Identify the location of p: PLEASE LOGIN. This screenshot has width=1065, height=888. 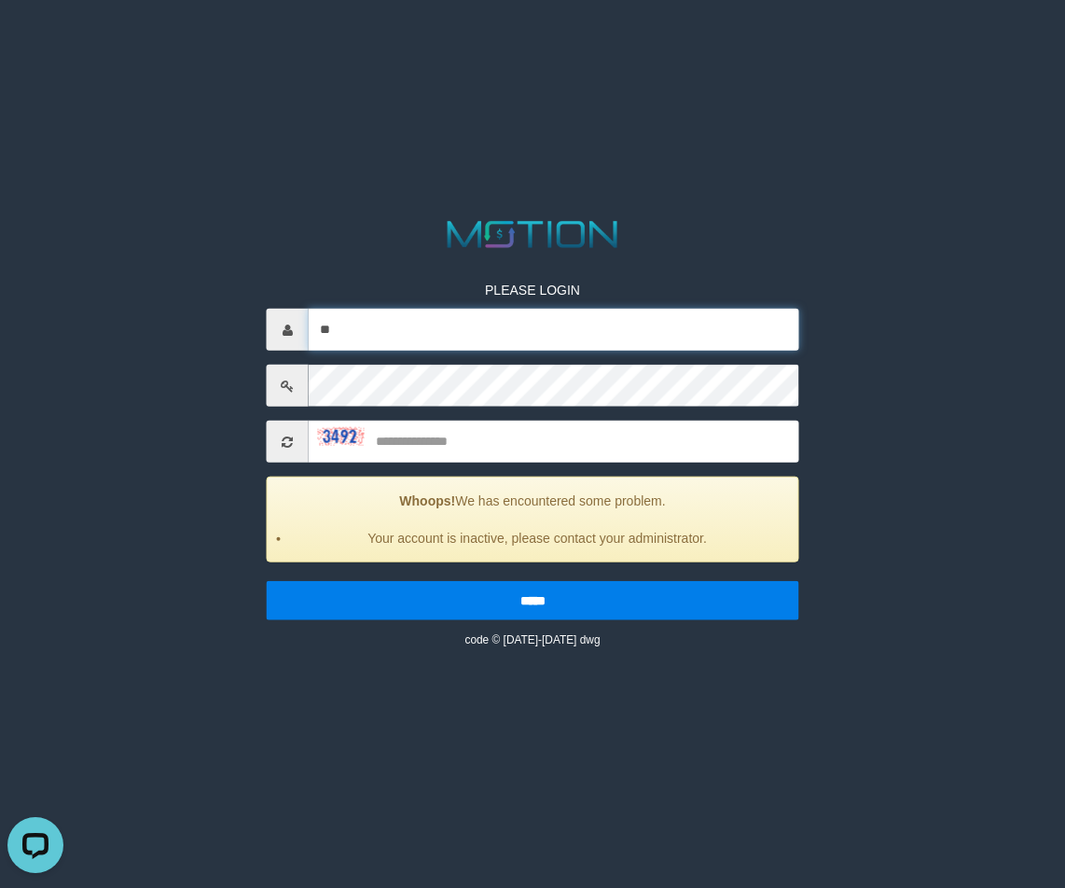
(532, 290).